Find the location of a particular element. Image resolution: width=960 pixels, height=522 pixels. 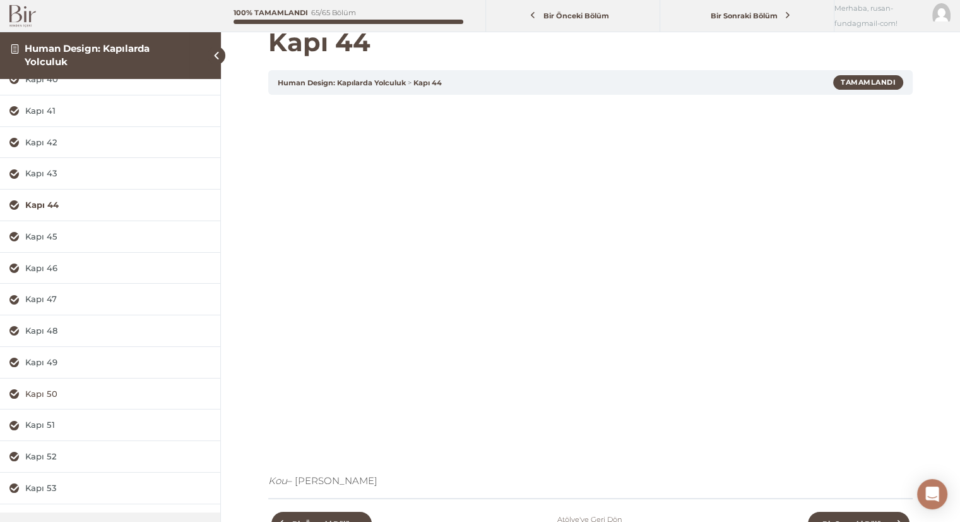

div: Kapı 43 is located at coordinates (118, 173).